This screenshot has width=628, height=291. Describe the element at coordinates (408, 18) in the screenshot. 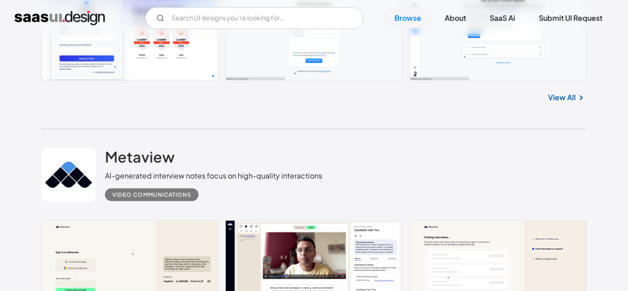

I see `a: Browse` at that location.